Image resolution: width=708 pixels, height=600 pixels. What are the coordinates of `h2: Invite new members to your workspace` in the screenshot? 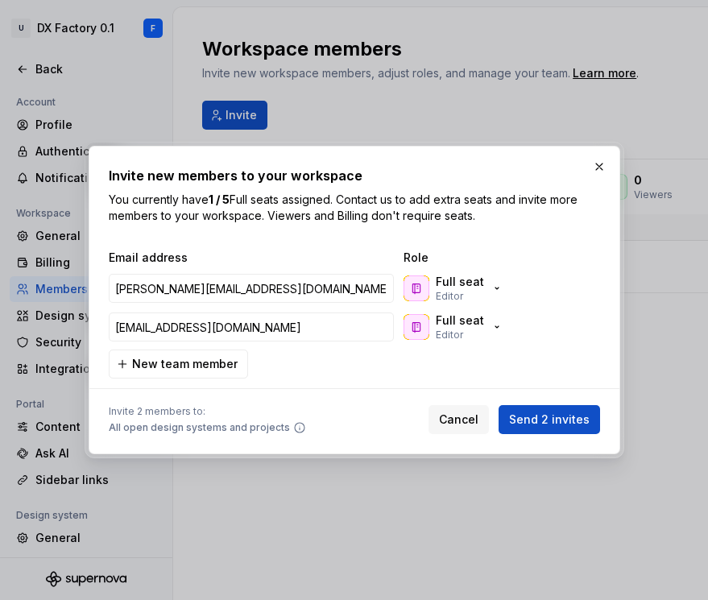 It's located at (354, 176).